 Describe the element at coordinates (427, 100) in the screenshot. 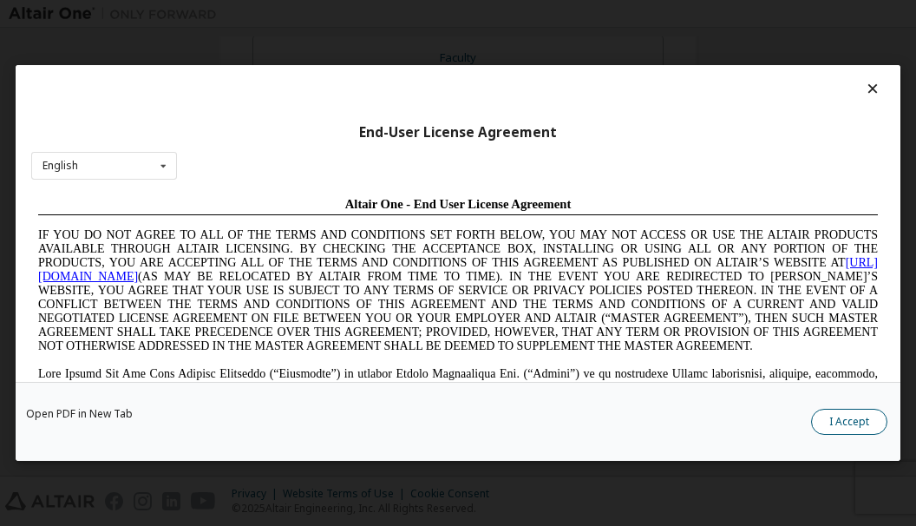

I see `span: IF YOU DO NOT AGREE TO ALL OF THE TERMS AND CONDITIONS SET FORTH BELOW, YOU MAY NOT ACCESS OR USE...` at that location.